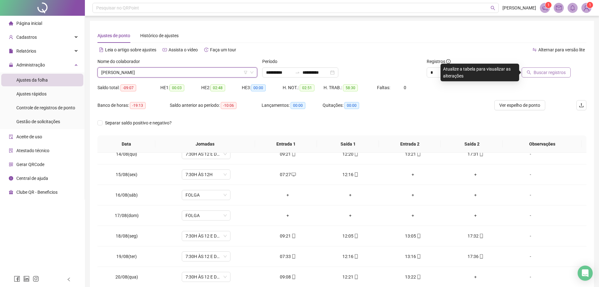 The image size is (599, 287). I want to click on div: 17:32, so click(476, 236).